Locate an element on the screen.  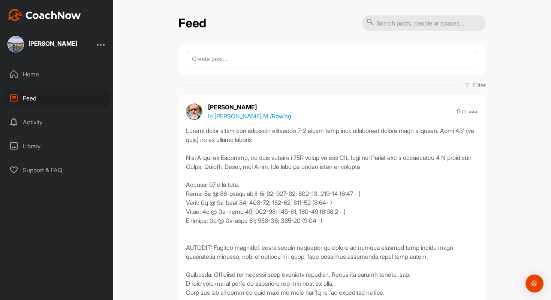
div: Open Intercom Messenger is located at coordinates (535, 284).